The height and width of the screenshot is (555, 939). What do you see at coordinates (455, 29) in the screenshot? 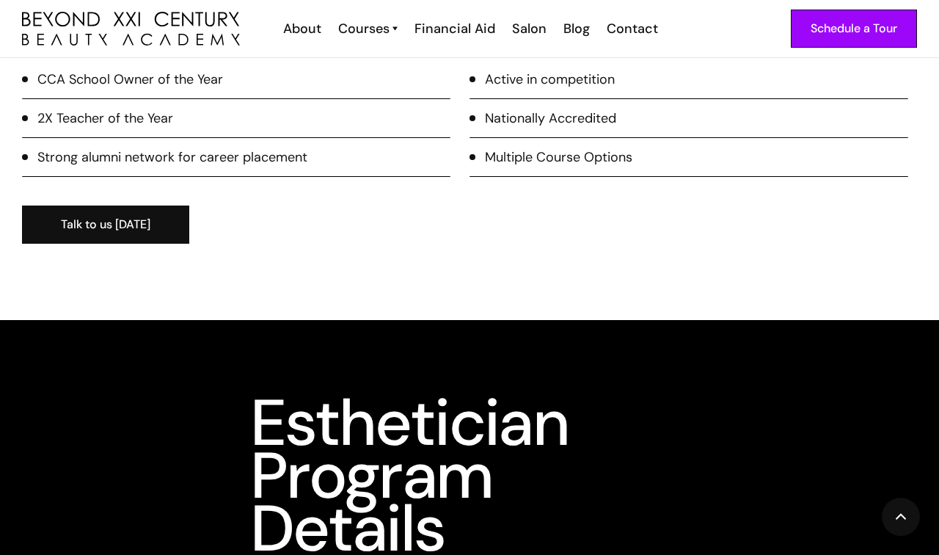
I see `div: Financial Aid` at bounding box center [455, 29].